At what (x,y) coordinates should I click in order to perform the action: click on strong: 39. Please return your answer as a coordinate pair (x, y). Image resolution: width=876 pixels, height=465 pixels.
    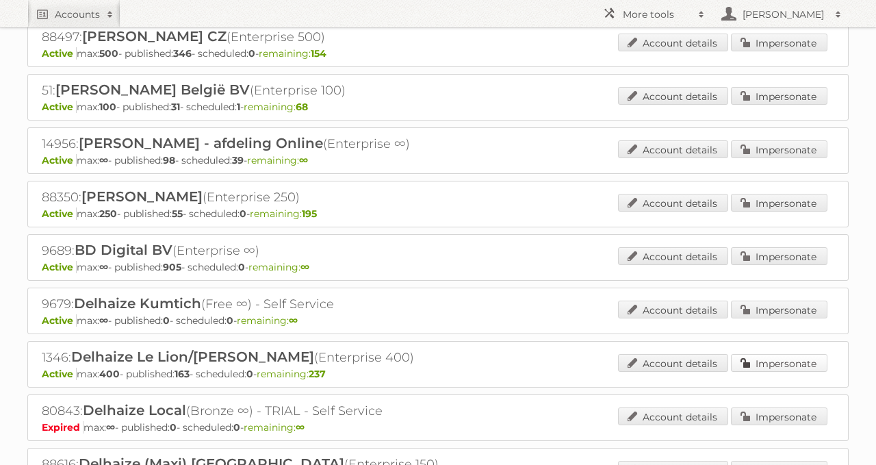
    Looking at the image, I should click on (237, 160).